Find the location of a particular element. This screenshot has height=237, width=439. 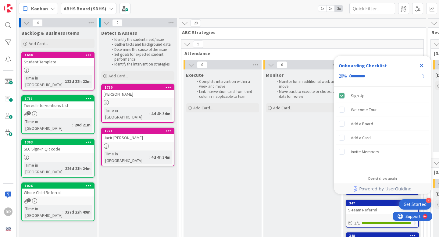

div: 9+ is located at coordinates (32, 5).